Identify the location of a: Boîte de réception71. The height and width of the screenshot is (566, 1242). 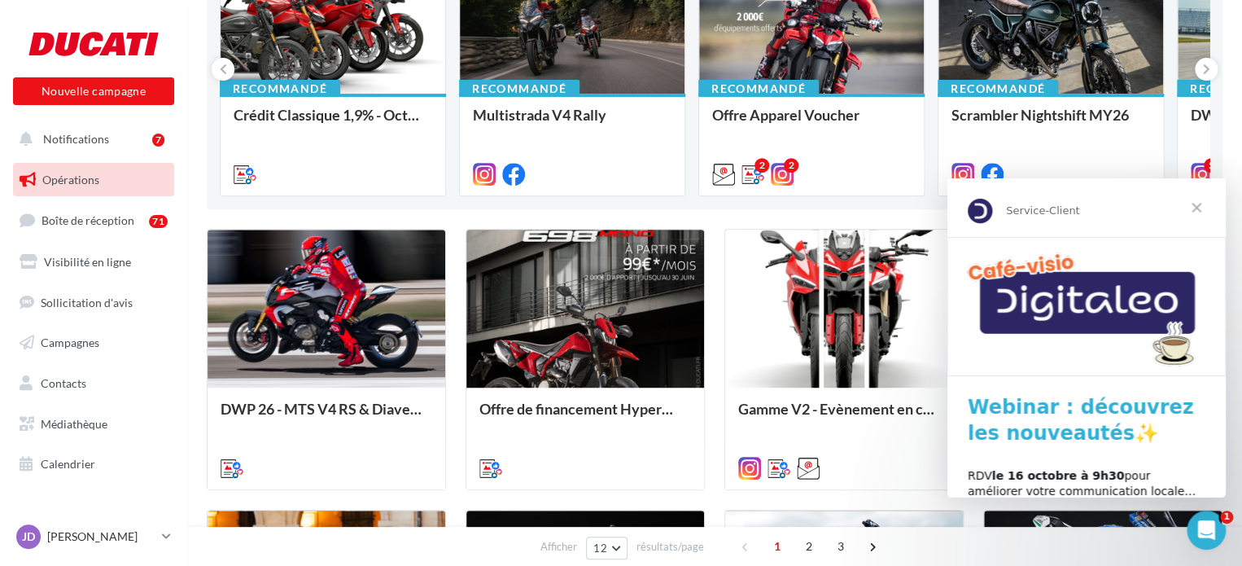
(94, 220).